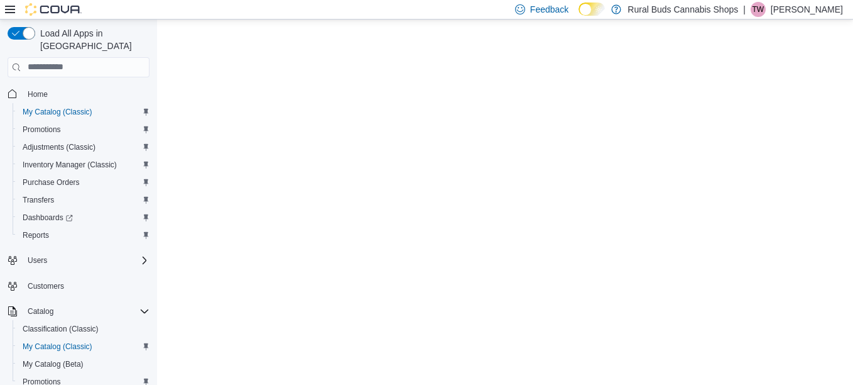  I want to click on div: Tianna Wanders, so click(759, 9).